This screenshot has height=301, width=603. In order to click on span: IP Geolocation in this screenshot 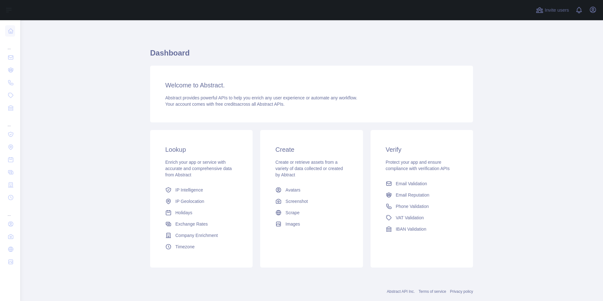, I will do `click(190, 201)`.